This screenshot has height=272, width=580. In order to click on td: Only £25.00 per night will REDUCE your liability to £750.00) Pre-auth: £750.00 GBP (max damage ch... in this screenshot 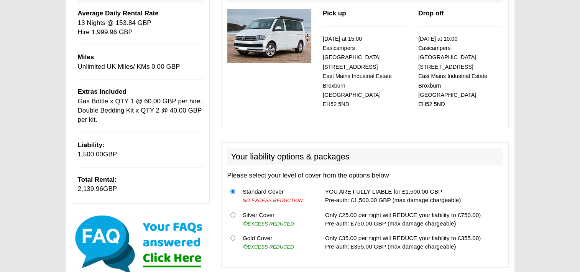, I will do `click(412, 219)`.